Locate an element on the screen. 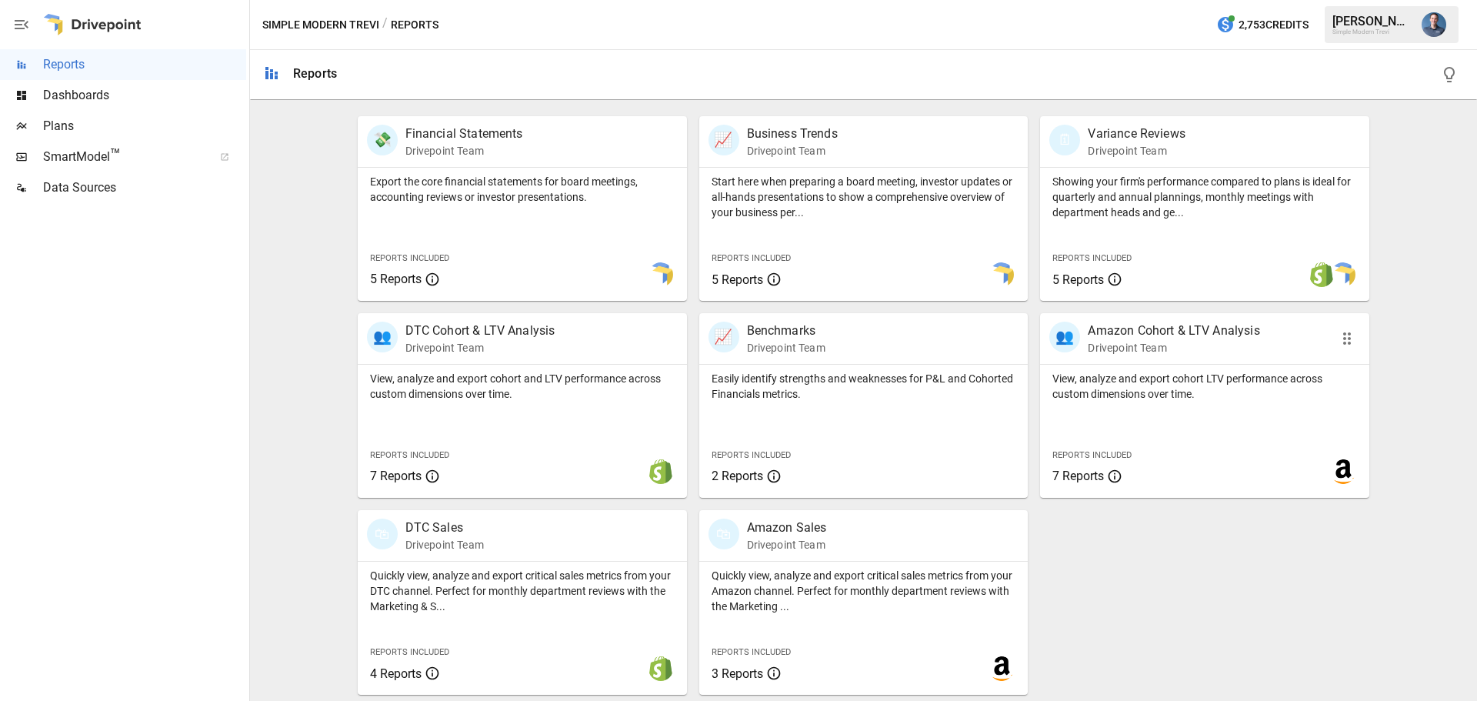 This screenshot has width=1477, height=701. p: Amazon Sales is located at coordinates (787, 528).